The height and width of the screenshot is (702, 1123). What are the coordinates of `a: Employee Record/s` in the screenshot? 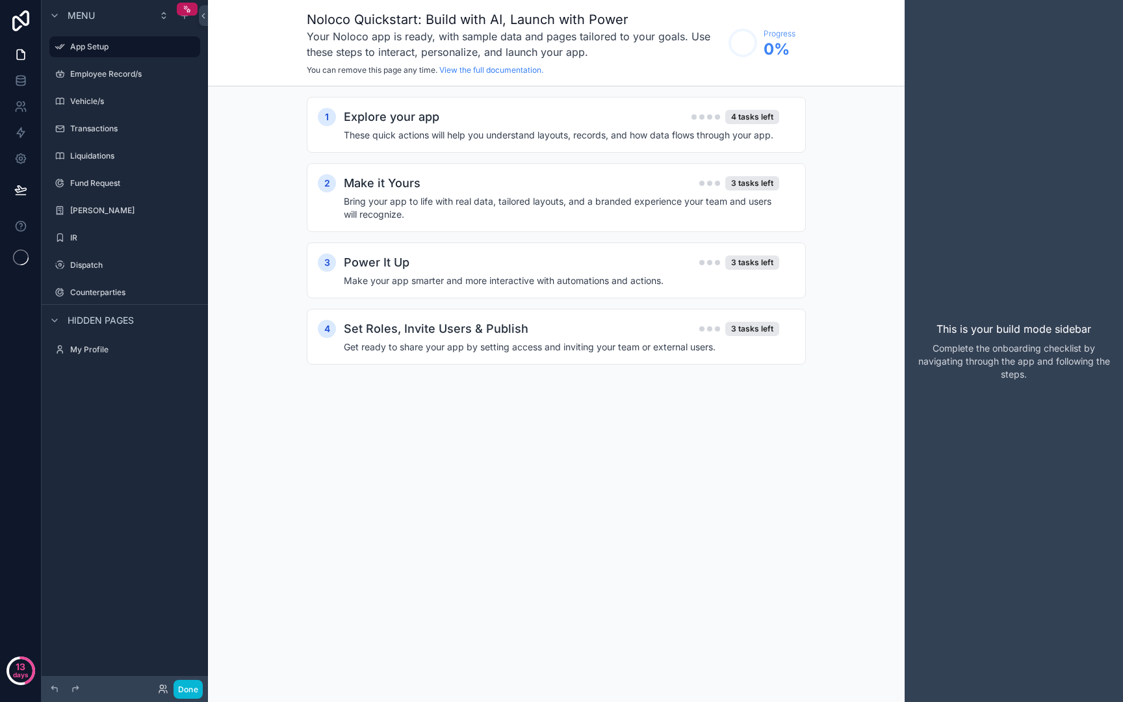 It's located at (125, 74).